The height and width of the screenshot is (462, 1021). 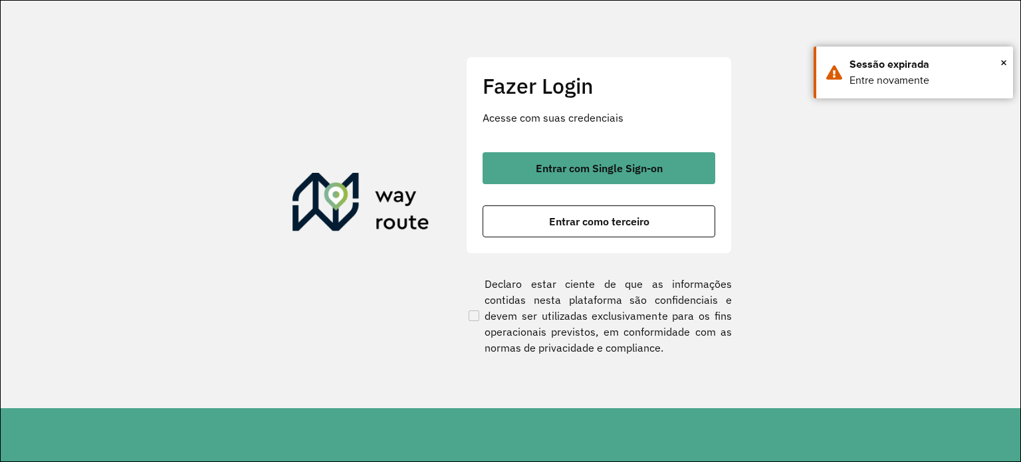 I want to click on h2: Fazer Login, so click(x=599, y=86).